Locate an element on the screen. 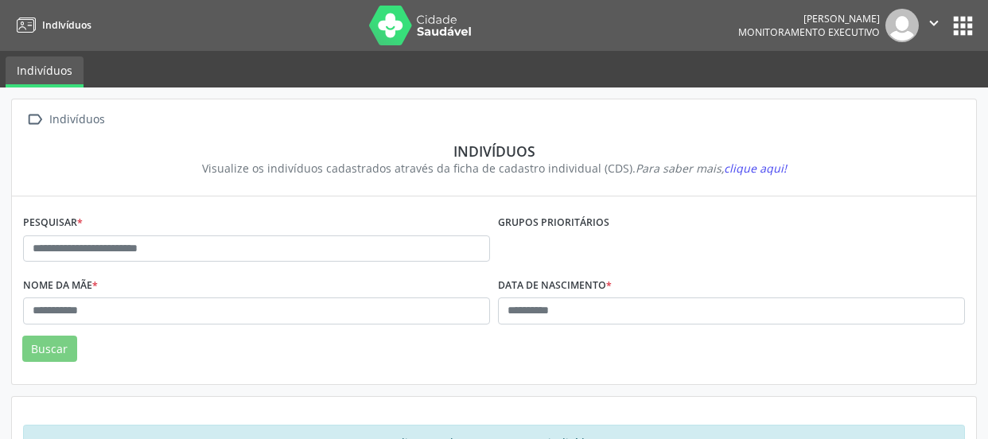  span: Indivíduos is located at coordinates (67, 25).